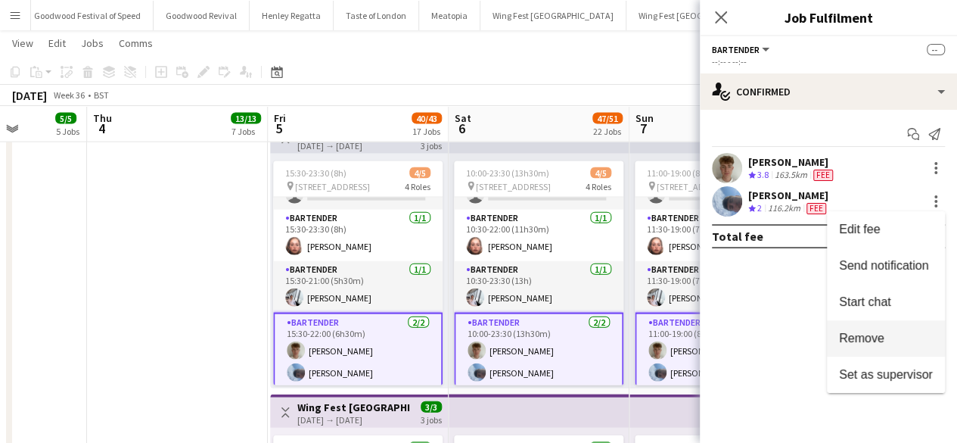 This screenshot has height=443, width=957. Describe the element at coordinates (862, 337) in the screenshot. I see `span: Remove` at that location.